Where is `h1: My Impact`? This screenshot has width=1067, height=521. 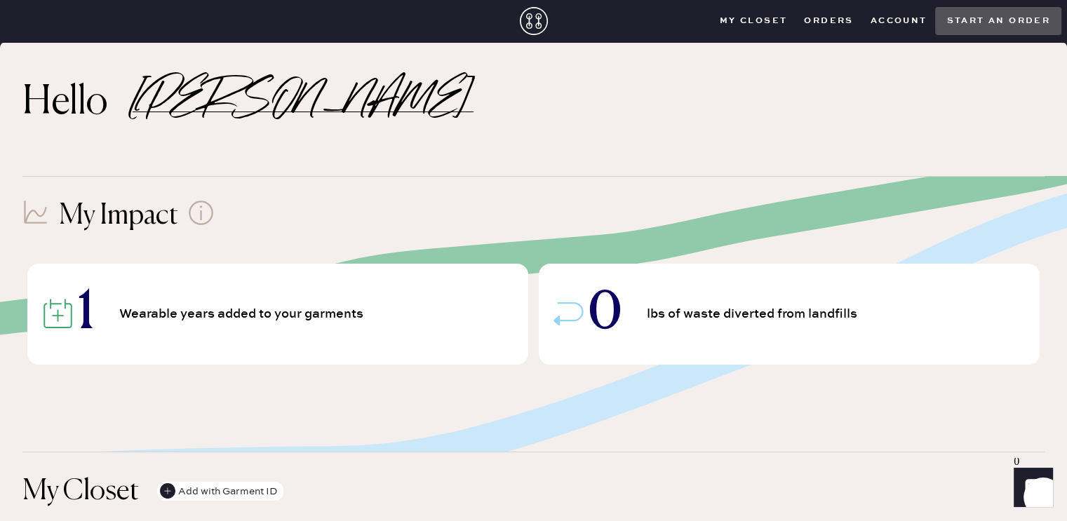
h1: My Impact is located at coordinates (119, 216).